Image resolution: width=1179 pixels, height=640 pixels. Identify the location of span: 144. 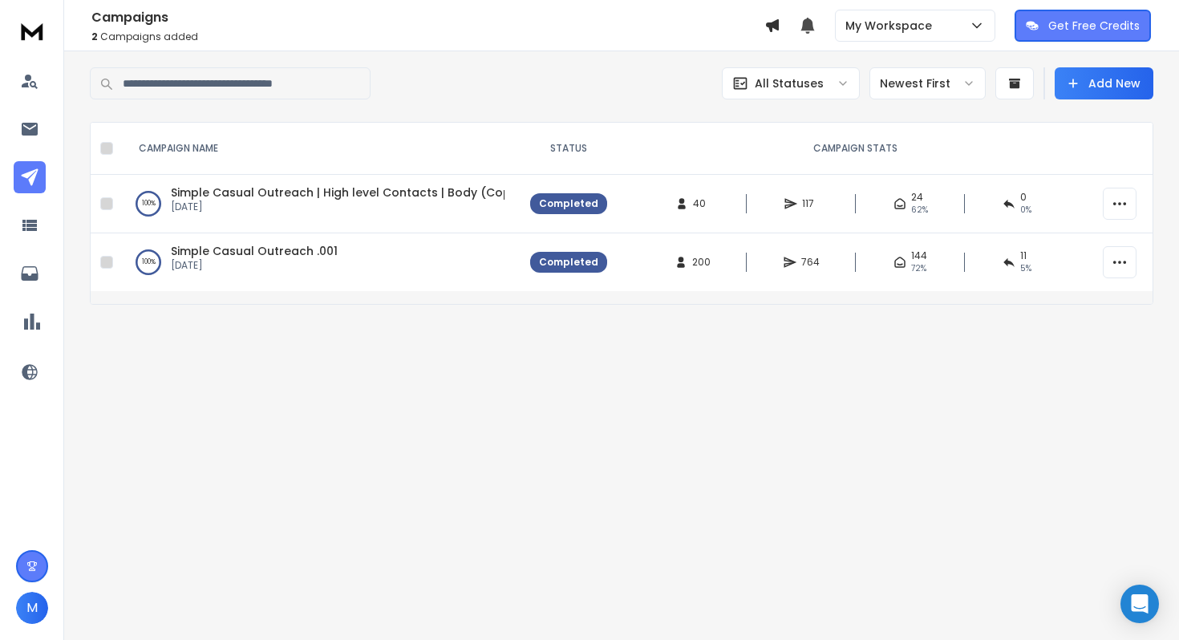
(919, 256).